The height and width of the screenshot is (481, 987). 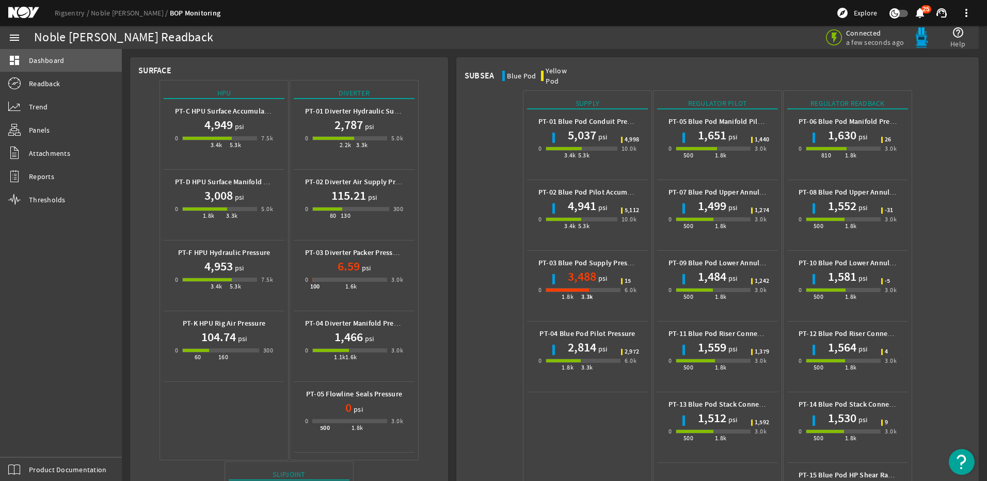 I want to click on span: 1,274, so click(x=762, y=211).